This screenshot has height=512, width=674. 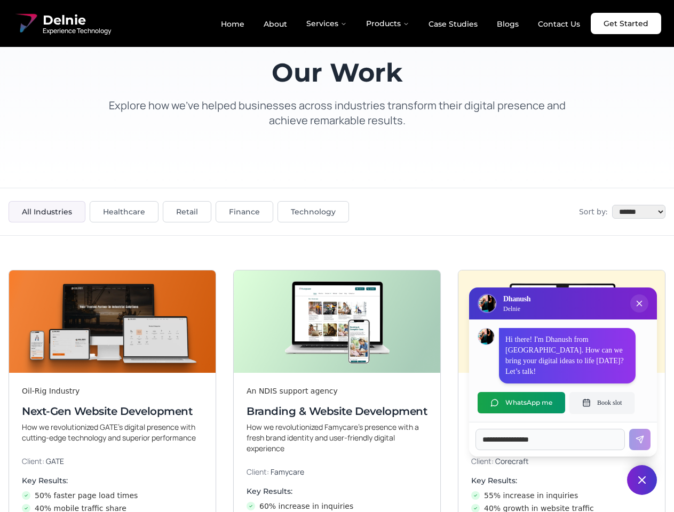 What do you see at coordinates (387, 23) in the screenshot?
I see `button: Products` at bounding box center [387, 23].